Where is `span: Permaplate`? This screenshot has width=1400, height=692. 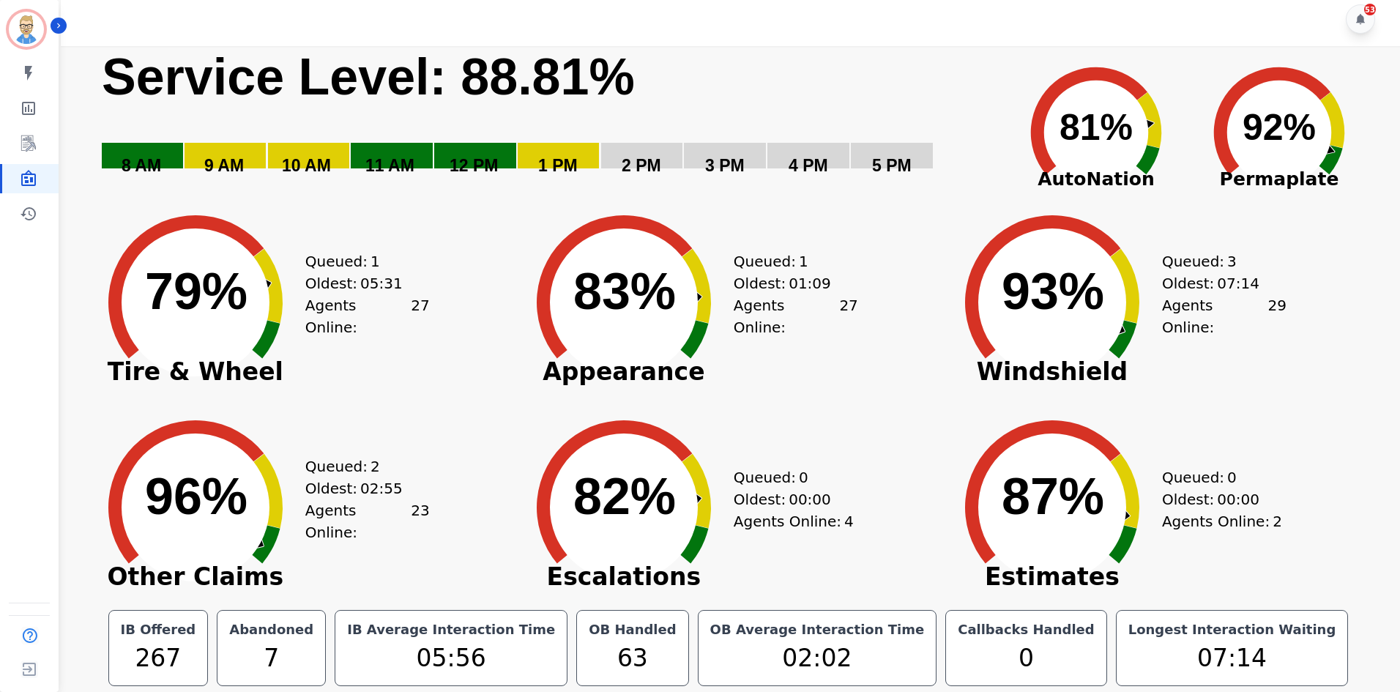
span: Permaplate is located at coordinates (1279, 179).